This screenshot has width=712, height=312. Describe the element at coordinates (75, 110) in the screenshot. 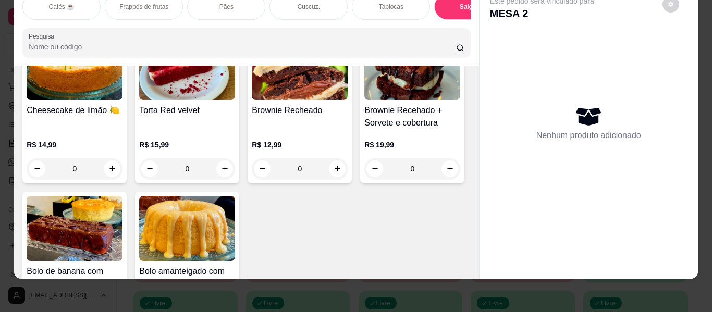

I see `h4: Cheesecake de limão 🍋` at that location.